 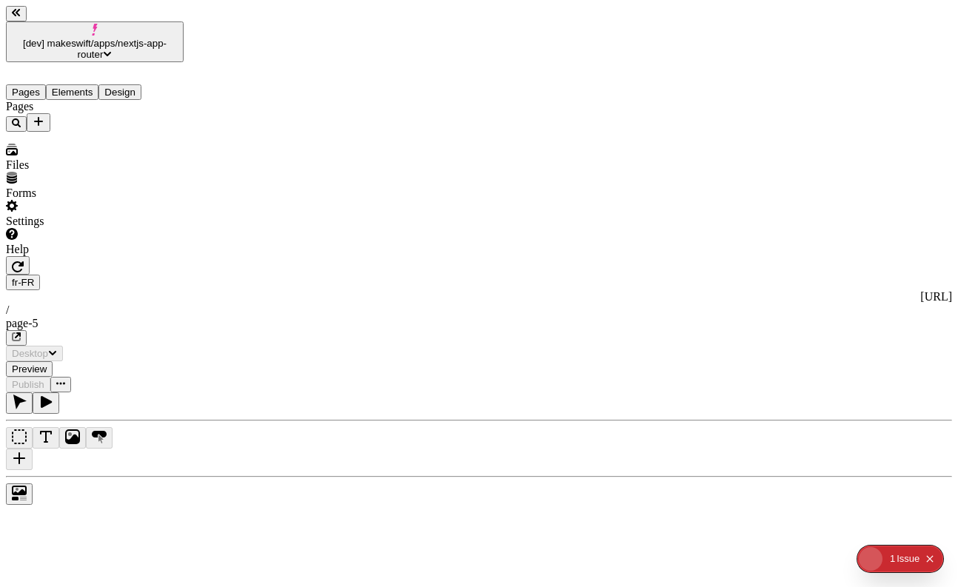 What do you see at coordinates (95, 41) in the screenshot?
I see `button: [dev] makeswift/apps/nextjs-app-router` at bounding box center [95, 41].